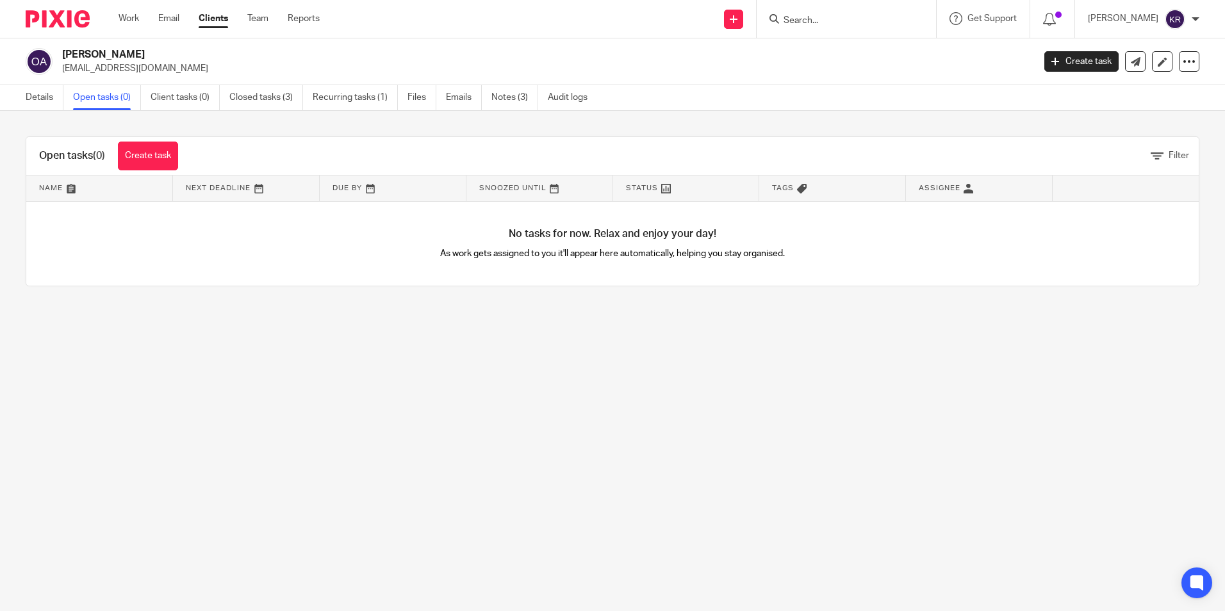  Describe the element at coordinates (513, 188) in the screenshot. I see `span: Snoozed Until` at that location.